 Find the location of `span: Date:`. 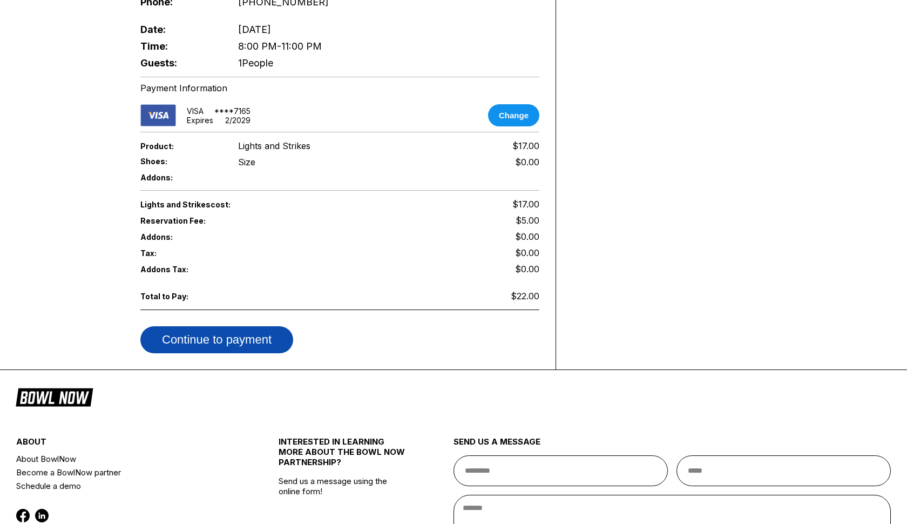

span: Date: is located at coordinates (180, 29).